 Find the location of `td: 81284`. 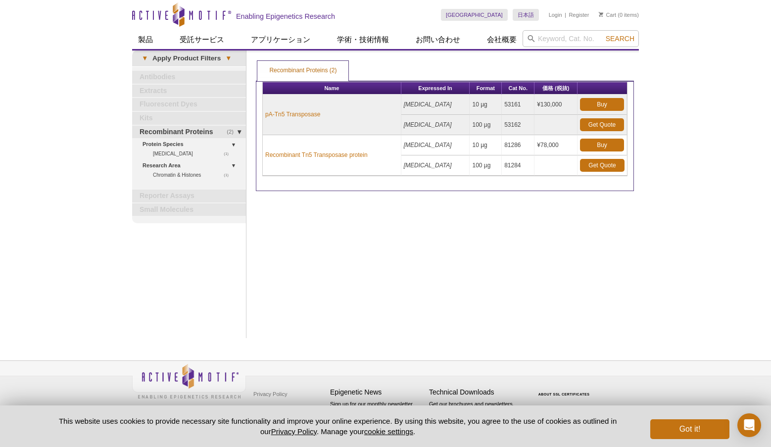

td: 81284 is located at coordinates (518, 165).